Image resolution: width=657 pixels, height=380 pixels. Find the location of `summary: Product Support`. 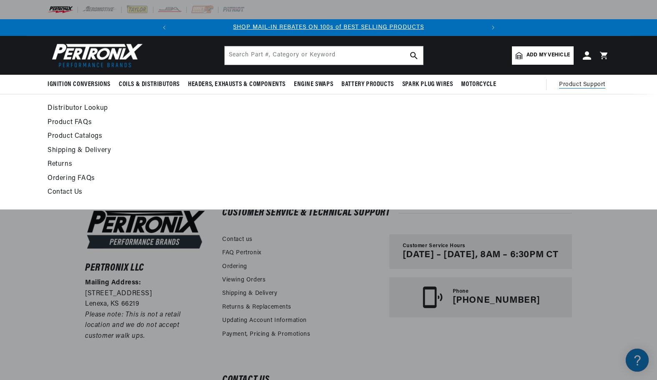

summary: Product Support is located at coordinates (584, 85).